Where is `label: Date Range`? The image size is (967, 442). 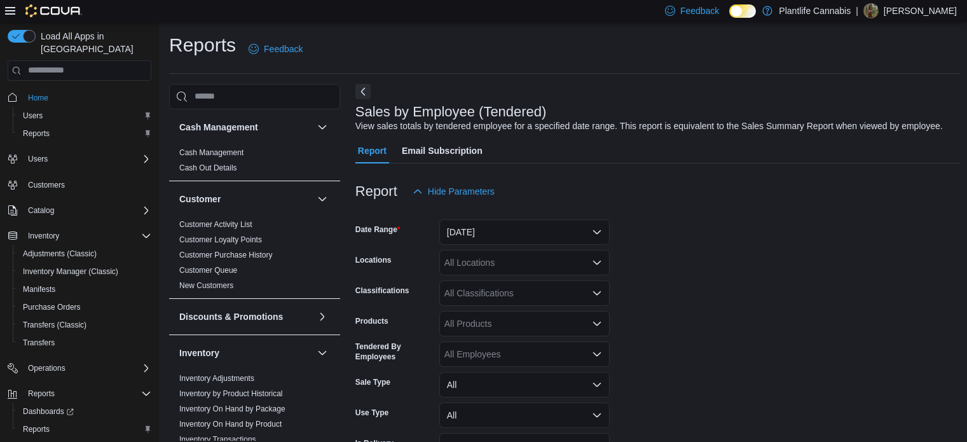 label: Date Range is located at coordinates (378, 230).